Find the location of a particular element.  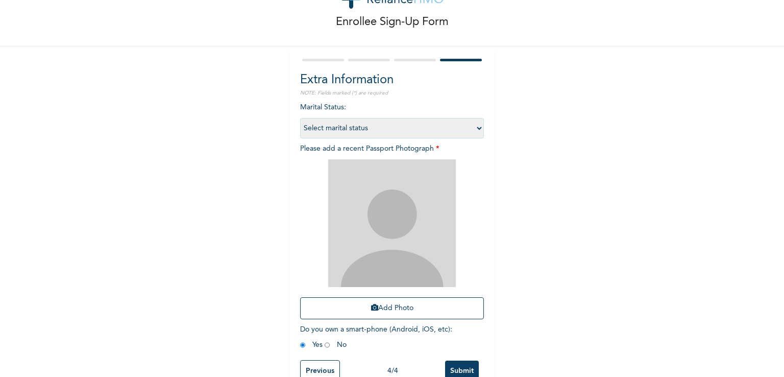

h2: Extra Information is located at coordinates (392, 80).